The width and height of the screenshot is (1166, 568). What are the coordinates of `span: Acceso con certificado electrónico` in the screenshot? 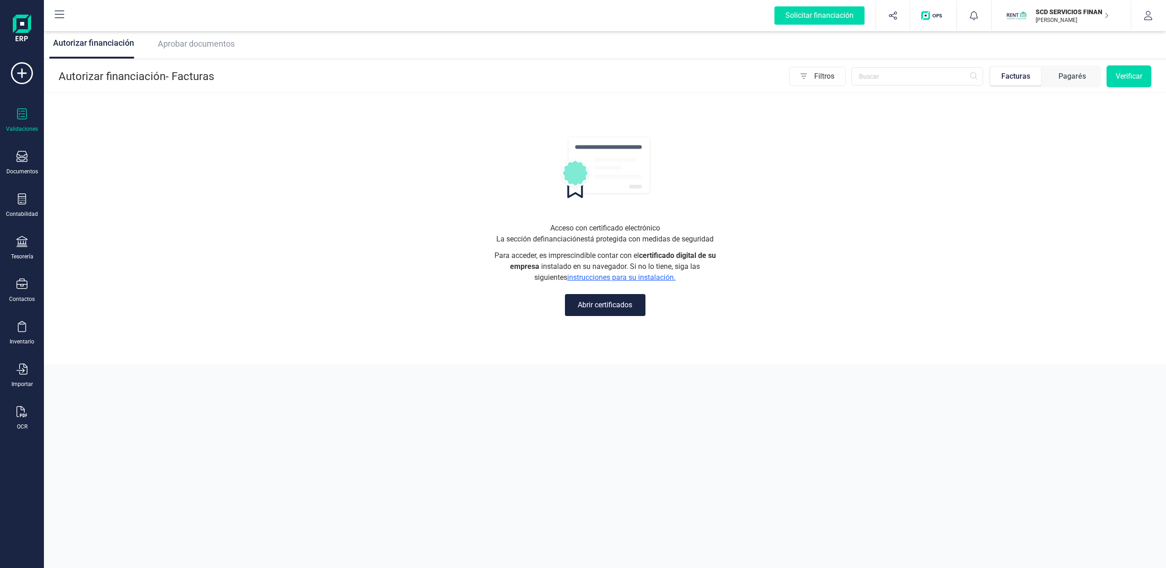 It's located at (605, 228).